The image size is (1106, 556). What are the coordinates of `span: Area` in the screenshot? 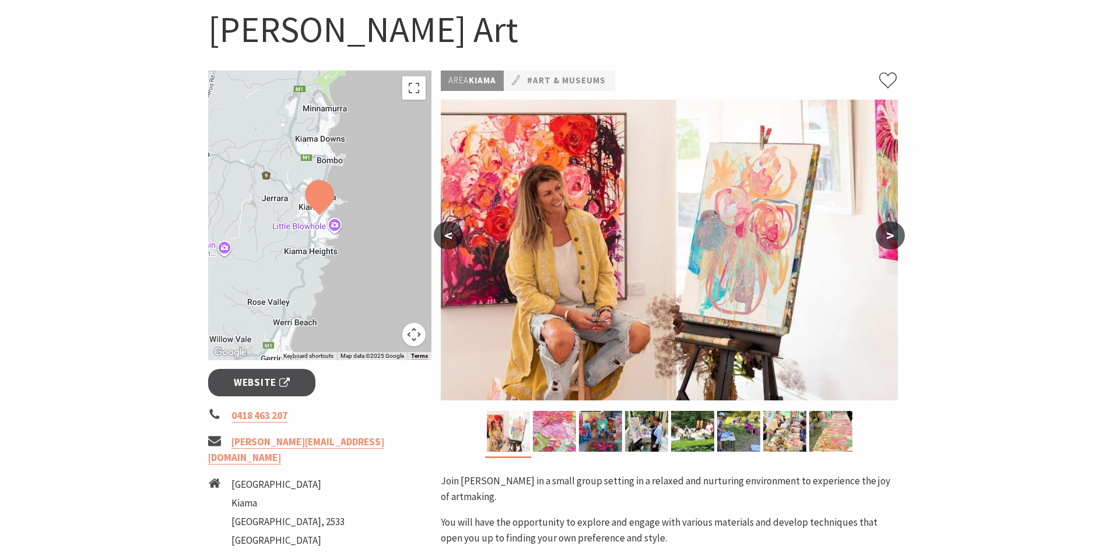 It's located at (458, 80).